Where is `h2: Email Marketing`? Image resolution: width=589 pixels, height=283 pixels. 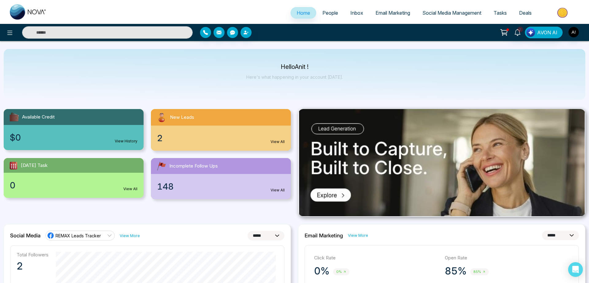
h2: Email Marketing is located at coordinates (324, 236).